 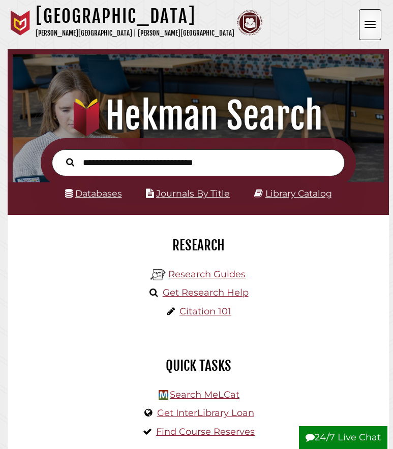 What do you see at coordinates (298, 193) in the screenshot?
I see `a: Library Catalog` at bounding box center [298, 193].